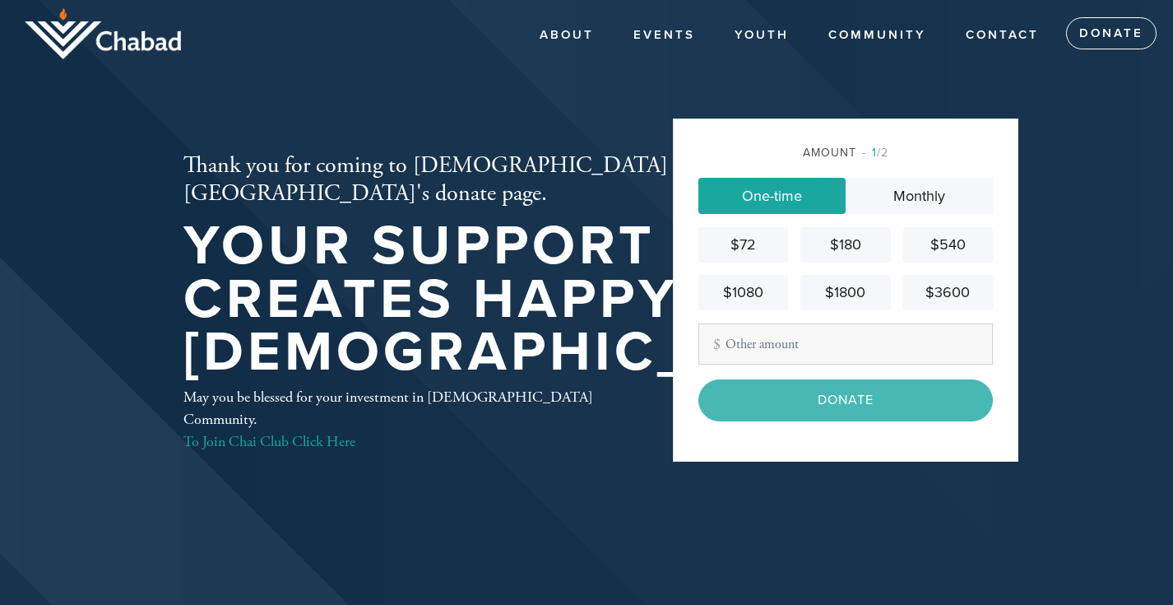 Image resolution: width=1173 pixels, height=605 pixels. I want to click on div: $1080, so click(743, 292).